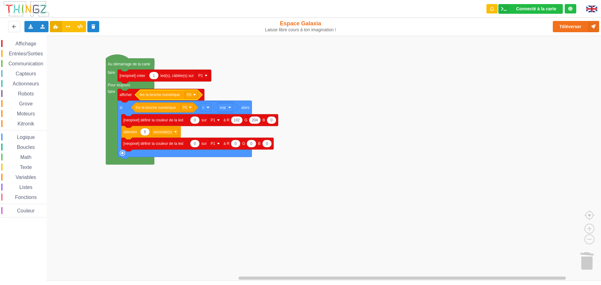 The height and width of the screenshot is (285, 601). Describe the element at coordinates (237, 120) in the screenshot. I see `text: 102` at that location.